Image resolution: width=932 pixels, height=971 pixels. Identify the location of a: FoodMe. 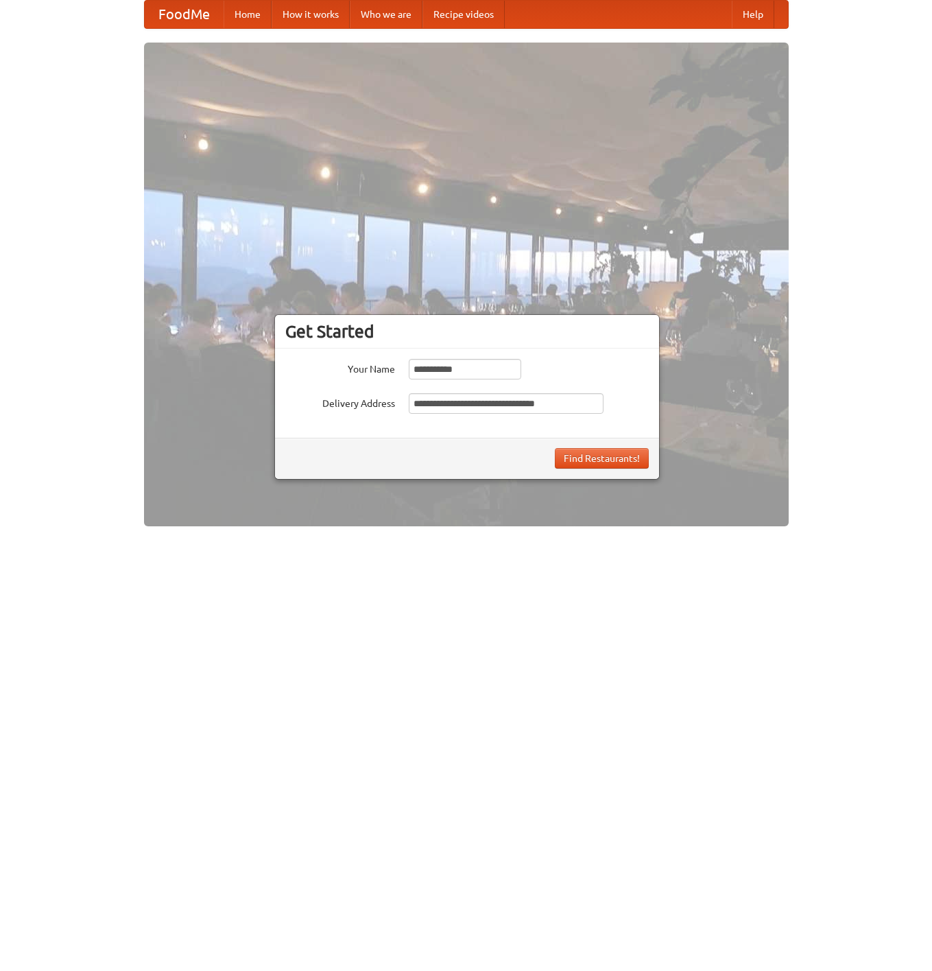
(184, 14).